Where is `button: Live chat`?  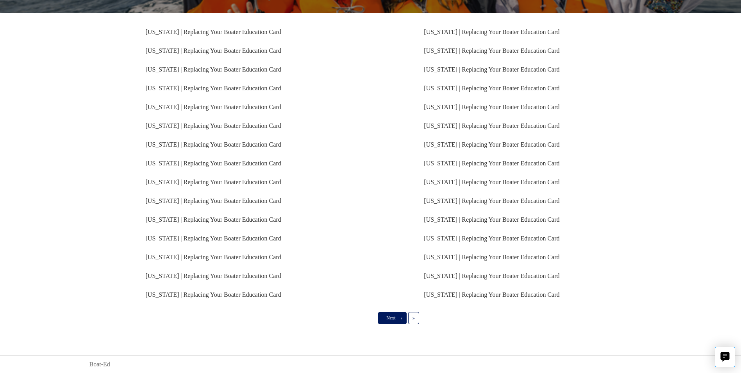
button: Live chat is located at coordinates (725, 357).